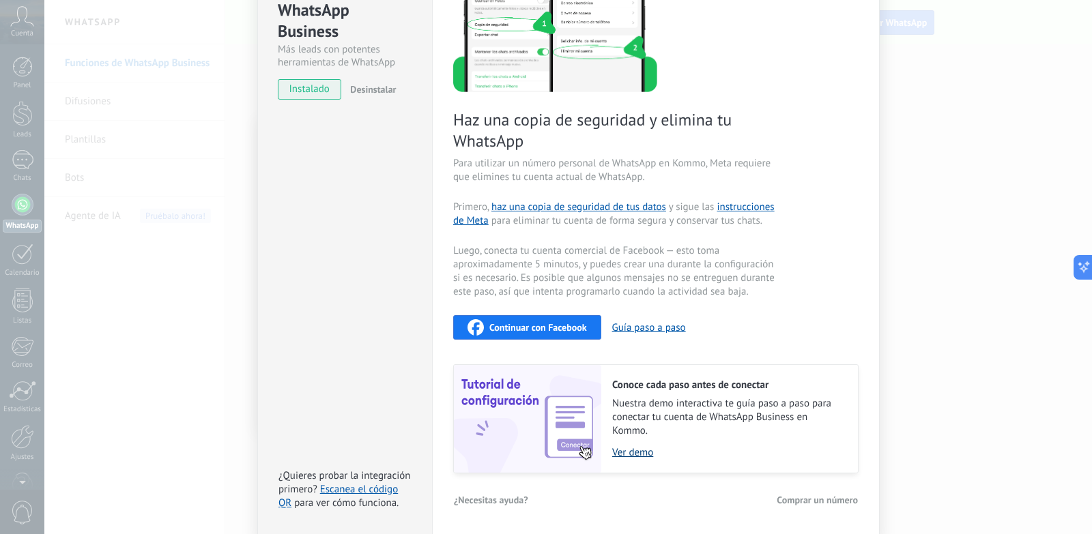 This screenshot has height=534, width=1092. What do you see at coordinates (728, 418) in the screenshot?
I see `span: Nuestra demo interactiva te guía paso a paso para conectar tu cuenta de WhatsApp Business en Kommo.` at bounding box center [728, 418].